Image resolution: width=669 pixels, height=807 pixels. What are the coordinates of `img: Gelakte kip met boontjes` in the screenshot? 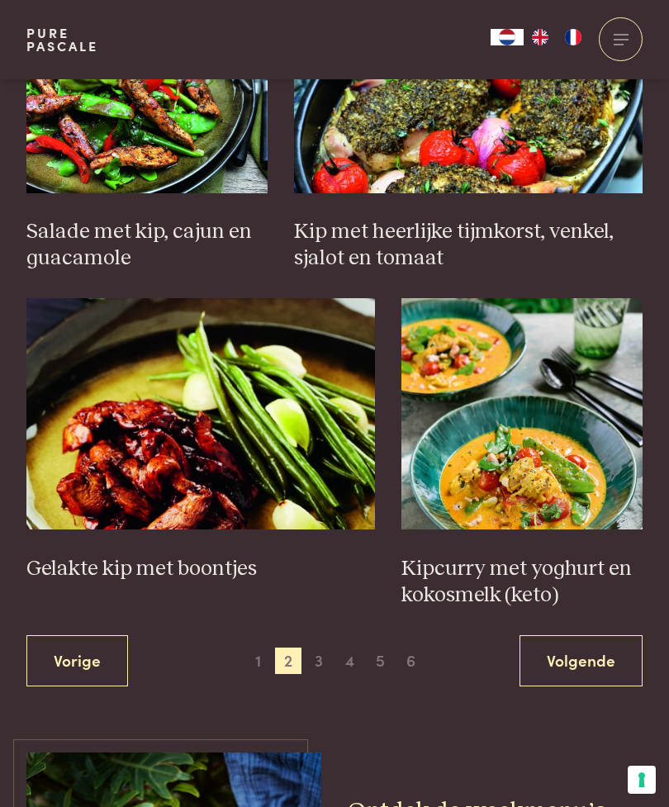 It's located at (201, 414).